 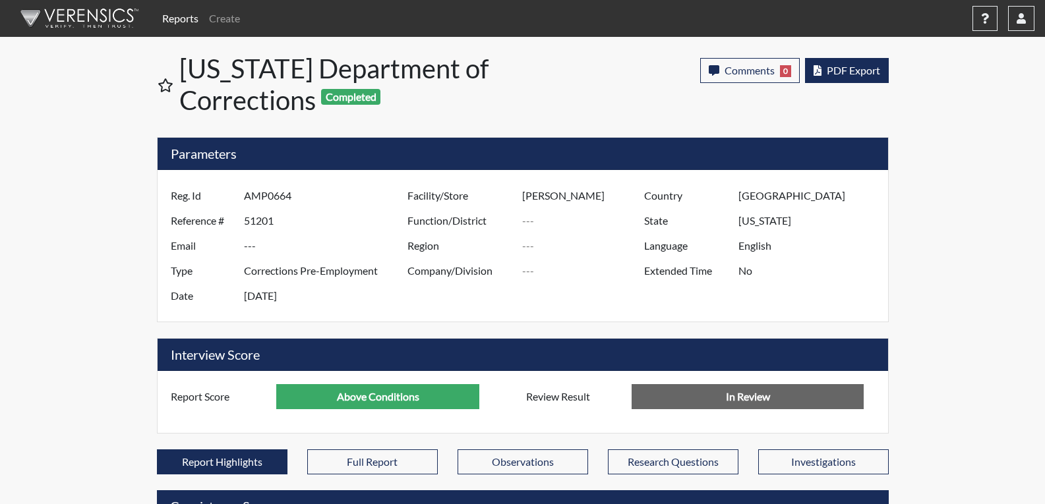 What do you see at coordinates (853, 70) in the screenshot?
I see `span: PDF Export` at bounding box center [853, 70].